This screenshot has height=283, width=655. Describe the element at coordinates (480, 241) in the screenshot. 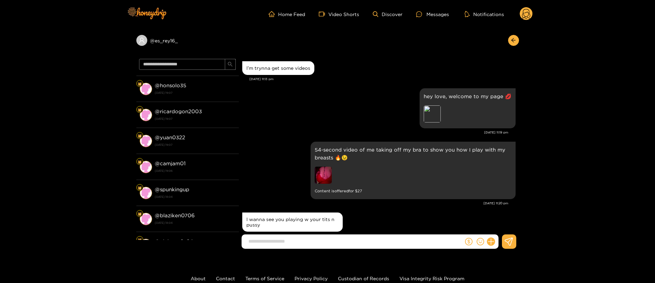

I see `span: smile` at that location.